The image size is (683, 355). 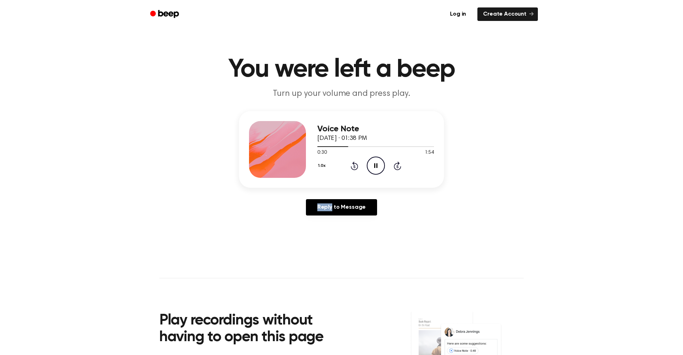 What do you see at coordinates (255, 330) in the screenshot?
I see `h2: Play recordings without having to open this page` at bounding box center [255, 330].